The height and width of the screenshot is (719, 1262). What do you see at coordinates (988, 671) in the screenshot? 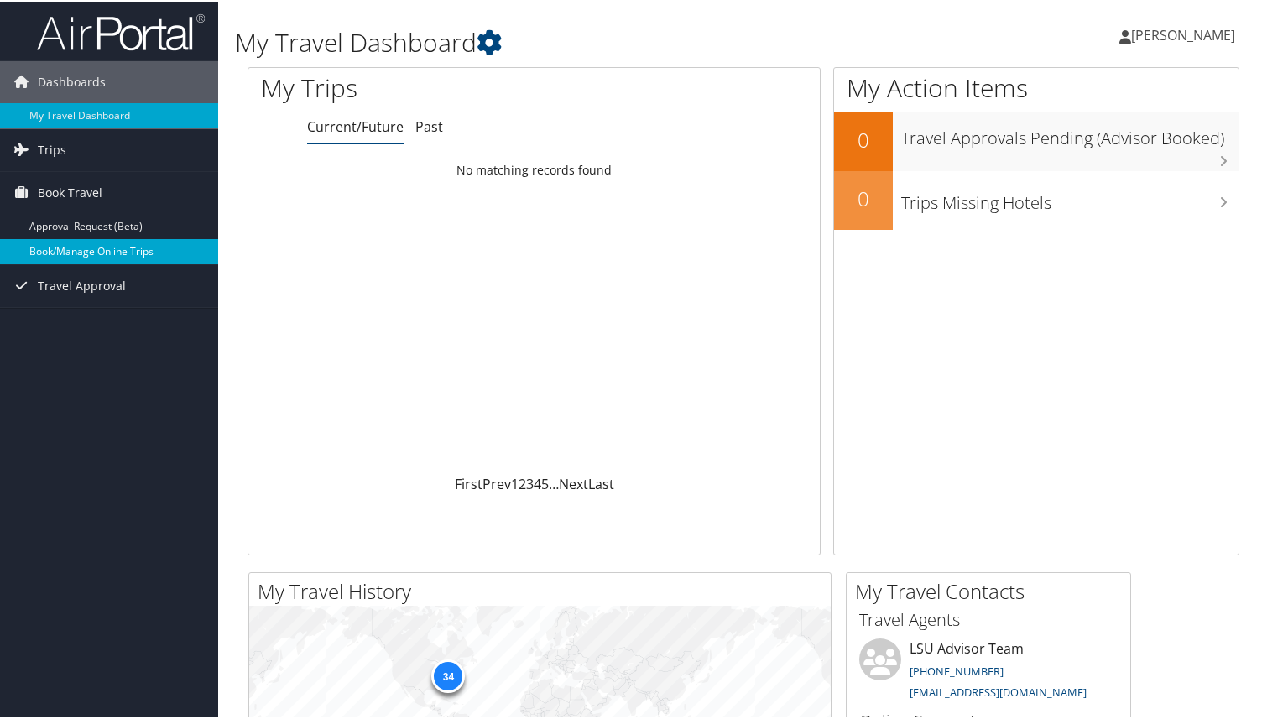
I see `li: LSU Advisor Team` at bounding box center [988, 671].